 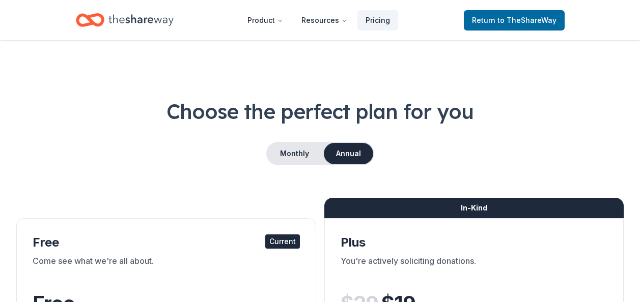 What do you see at coordinates (166, 269) in the screenshot?
I see `div: Come see what we're all about.` at bounding box center [166, 269].